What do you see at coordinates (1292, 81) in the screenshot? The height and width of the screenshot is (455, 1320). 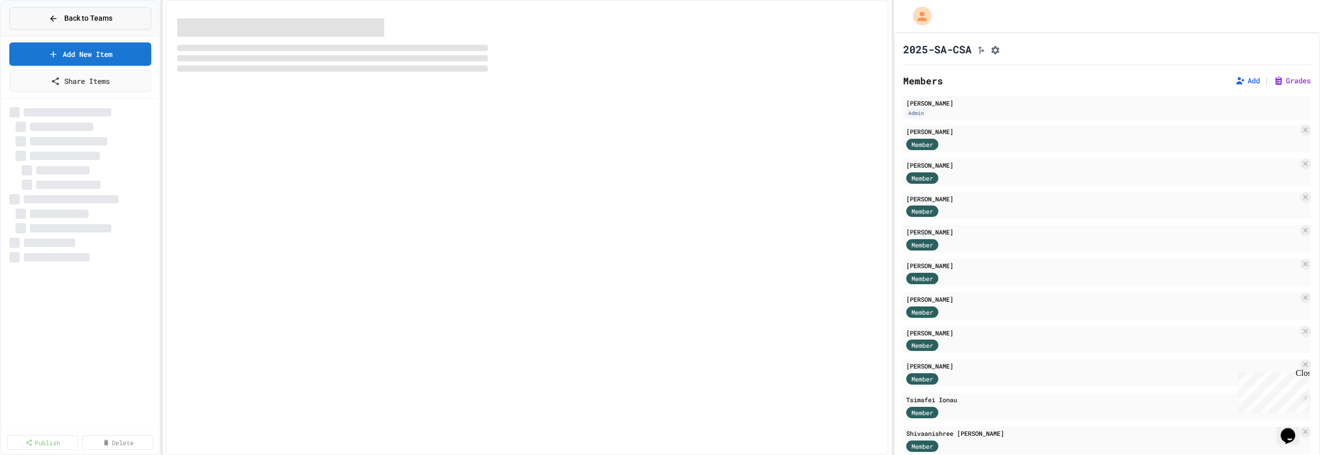 I see `button: Grades` at bounding box center [1292, 81].